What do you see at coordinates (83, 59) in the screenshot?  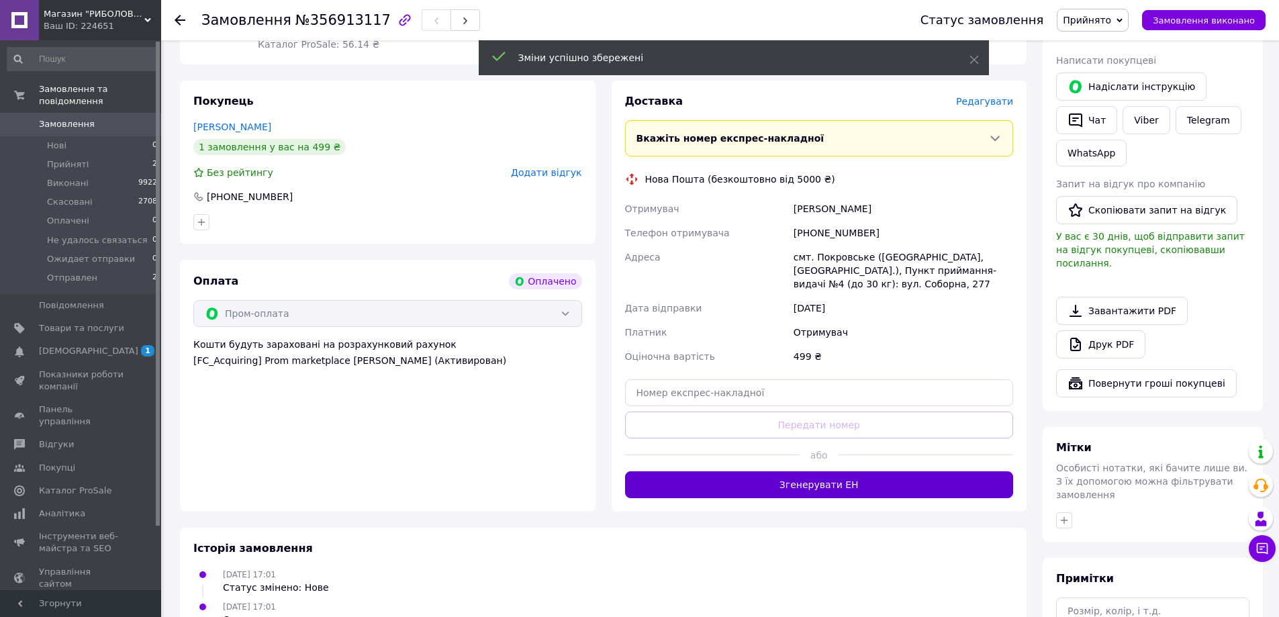 I see `input: Пошук` at bounding box center [83, 59].